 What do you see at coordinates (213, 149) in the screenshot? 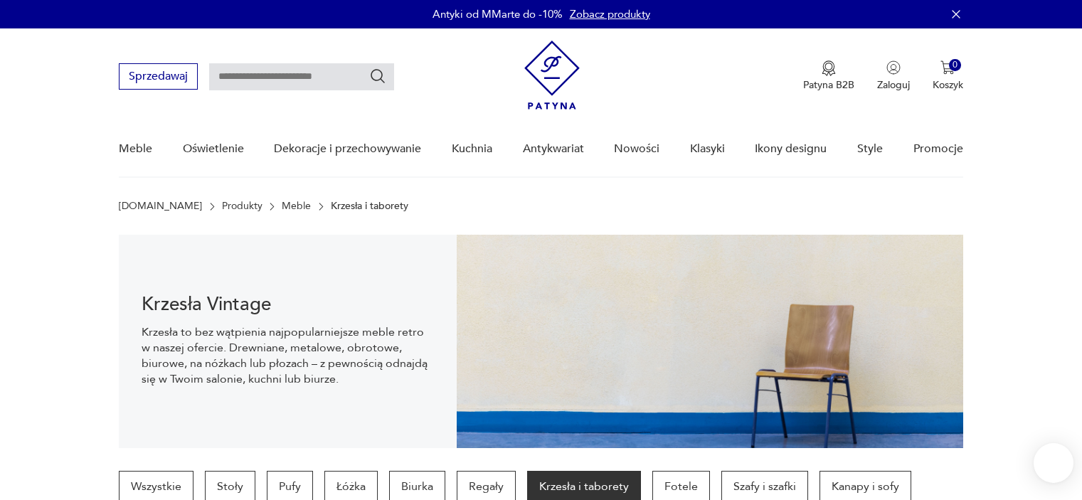
I see `a: Oświetlenie` at bounding box center [213, 149].